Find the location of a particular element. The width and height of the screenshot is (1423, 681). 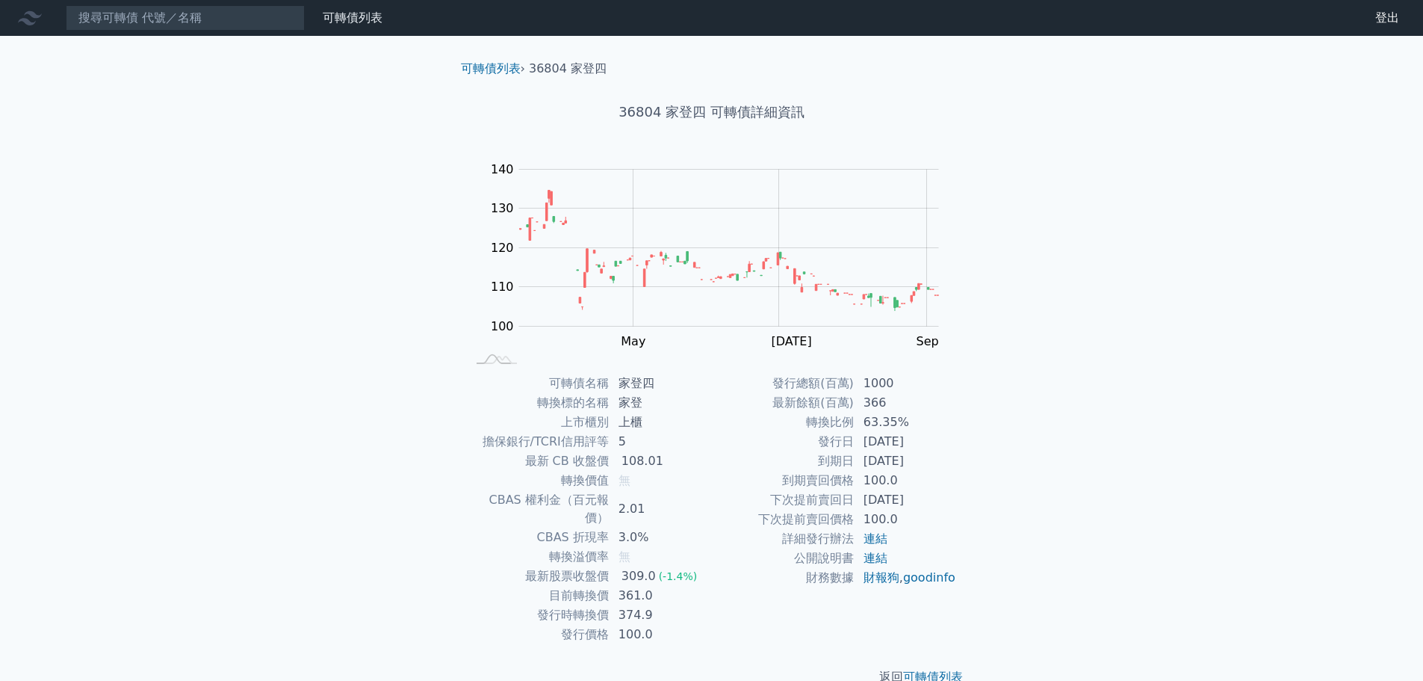

td: 到期日 is located at coordinates (783, 461).